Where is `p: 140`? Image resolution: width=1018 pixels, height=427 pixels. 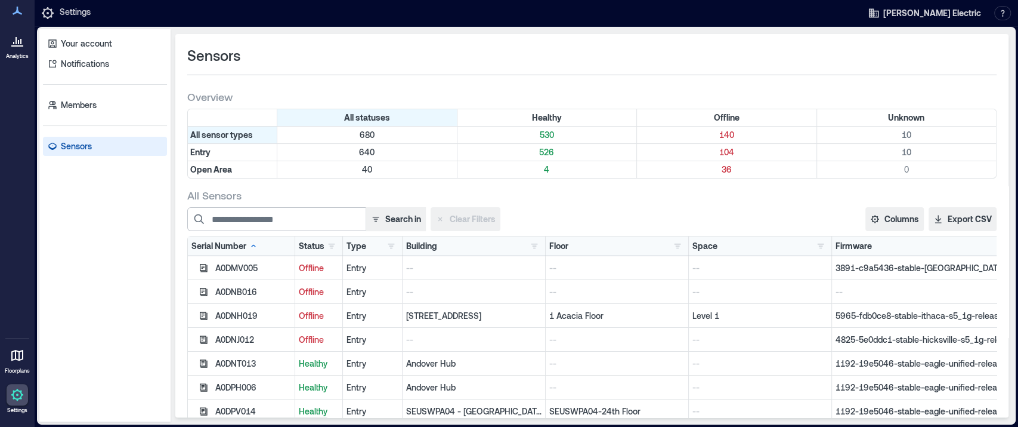
p: 140 is located at coordinates (727, 135).